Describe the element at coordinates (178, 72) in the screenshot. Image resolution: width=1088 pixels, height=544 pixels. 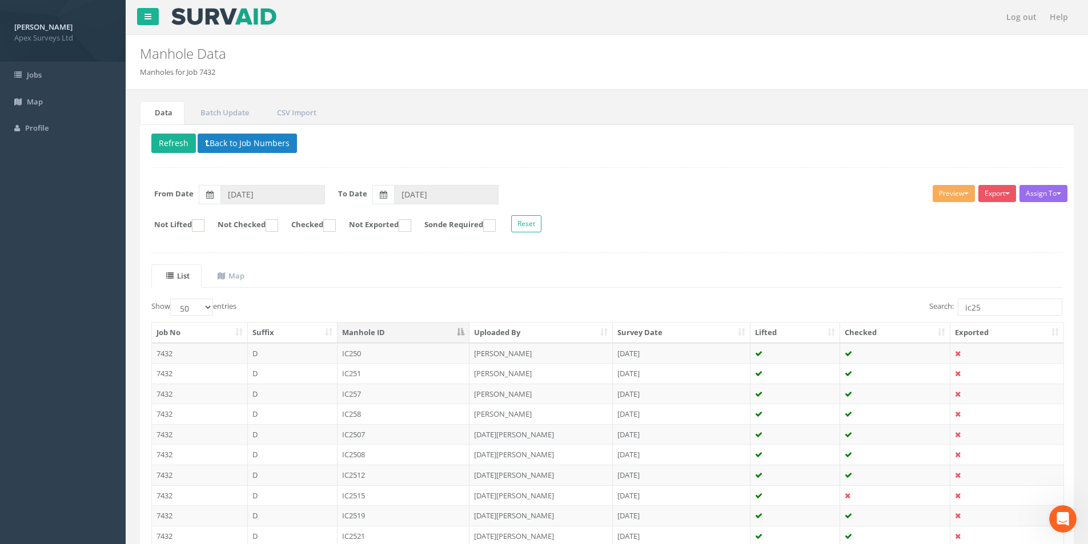
I see `li: Manholes for Job 7432` at that location.